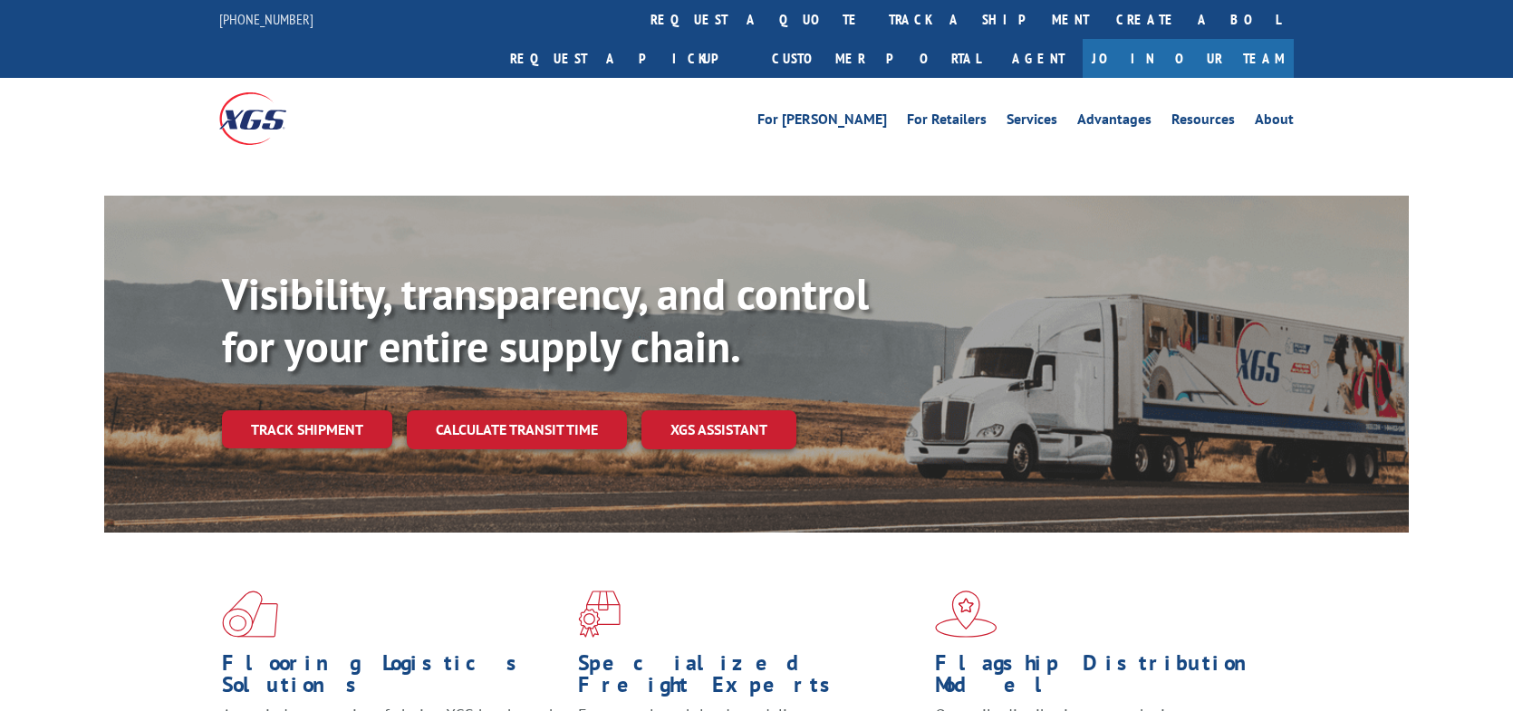  I want to click on a: Agent, so click(1038, 58).